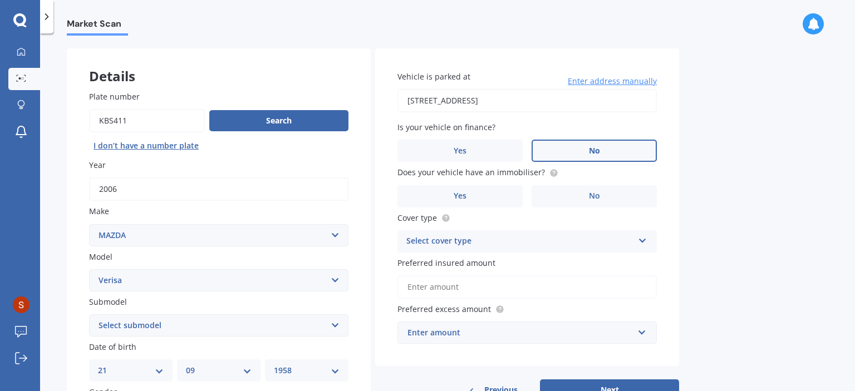  Describe the element at coordinates (471, 173) in the screenshot. I see `span: Does your vehicle have an immobiliser?` at that location.